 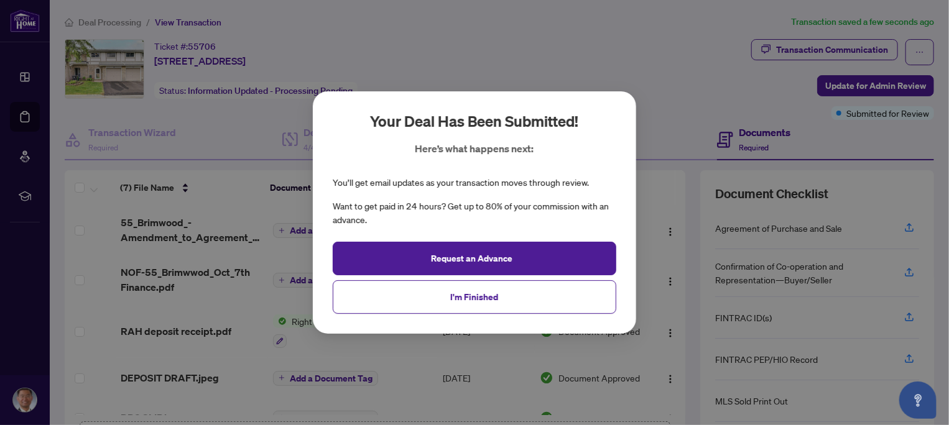 I want to click on h2: Your deal has been submitted!, so click(x=474, y=121).